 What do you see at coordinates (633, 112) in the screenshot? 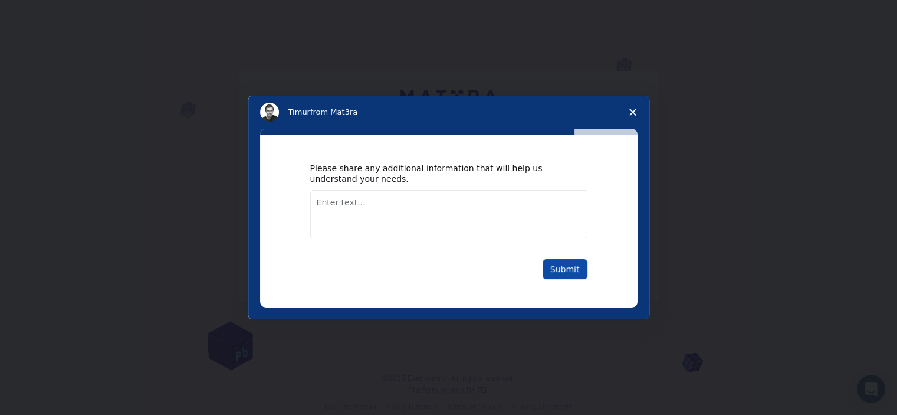
I see `span: Close survey` at bounding box center [633, 112].